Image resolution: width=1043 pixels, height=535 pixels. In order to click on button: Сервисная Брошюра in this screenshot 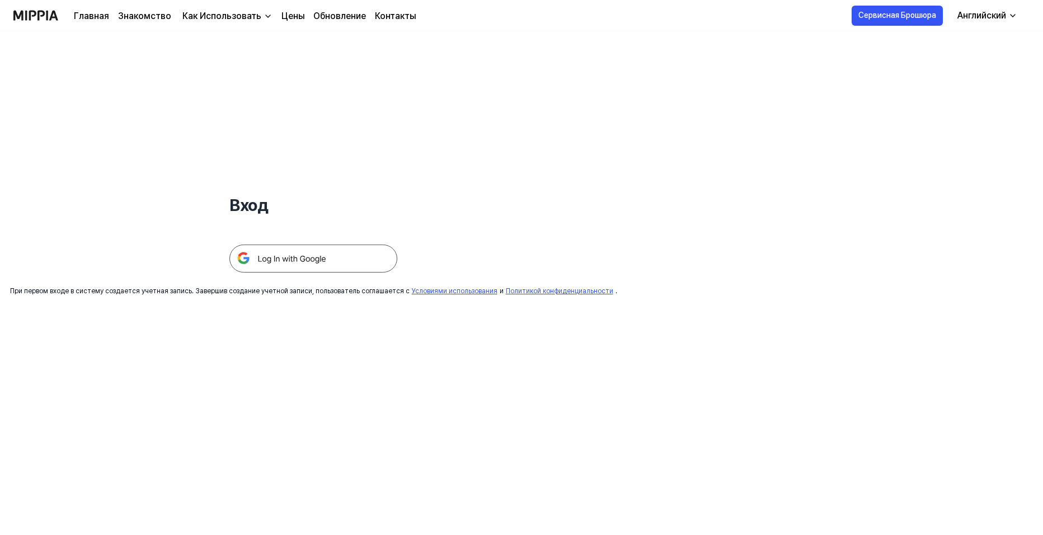, I will do `click(897, 16)`.